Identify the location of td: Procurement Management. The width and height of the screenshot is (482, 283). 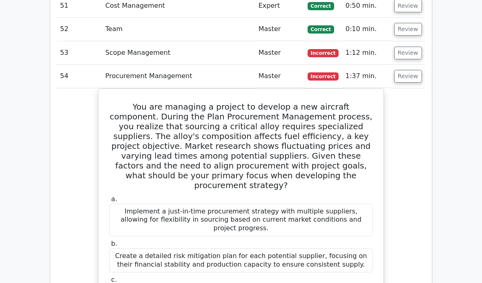
(178, 76).